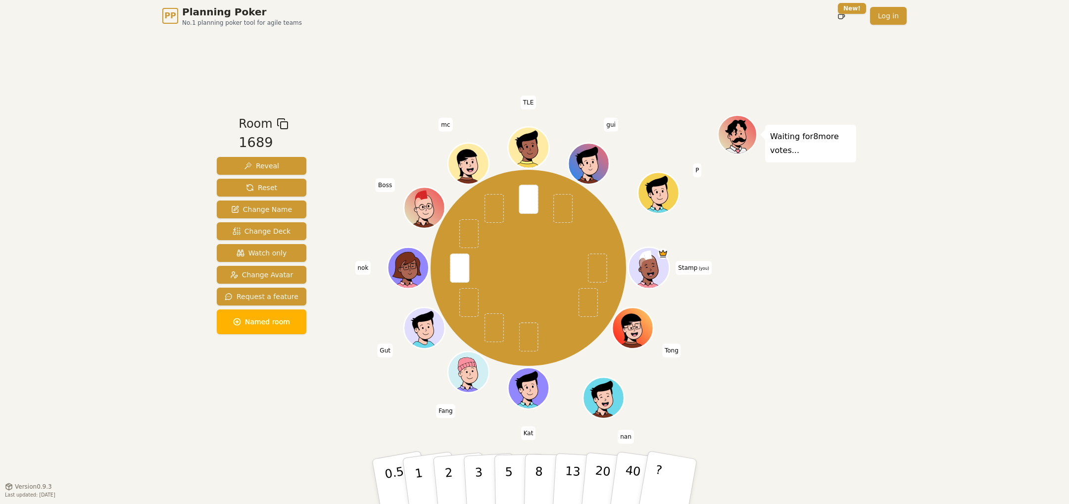 The height and width of the screenshot is (504, 1069). What do you see at coordinates (28, 487) in the screenshot?
I see `button: Version0.9.3` at bounding box center [28, 487].